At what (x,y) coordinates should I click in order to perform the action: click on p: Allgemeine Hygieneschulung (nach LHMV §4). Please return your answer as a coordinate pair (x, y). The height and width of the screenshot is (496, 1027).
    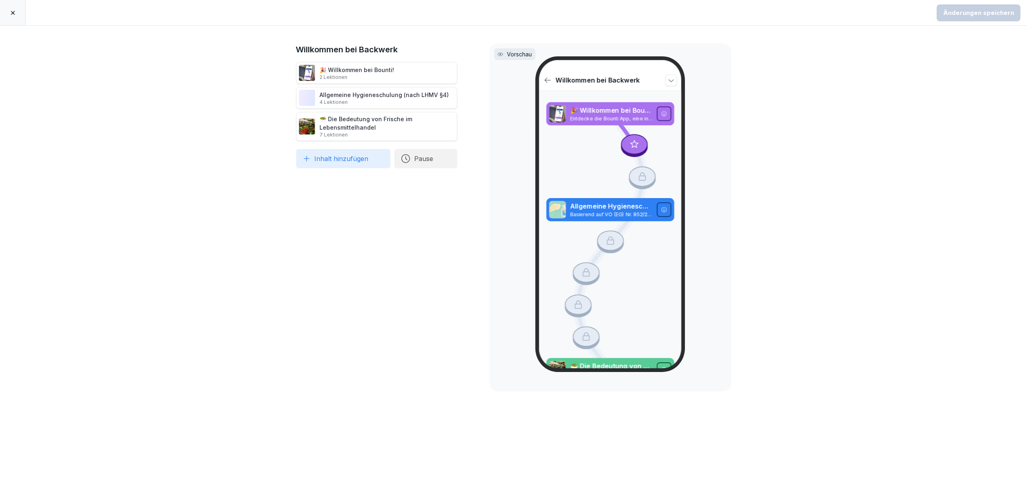
    Looking at the image, I should click on (611, 207).